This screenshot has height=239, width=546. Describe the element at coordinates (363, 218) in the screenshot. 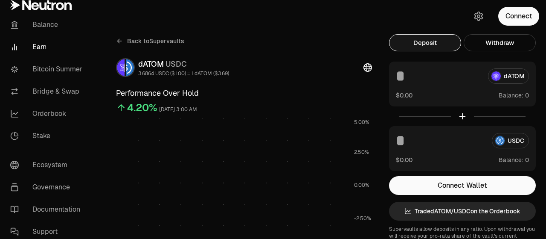

I see `tspan: -2.50%` at that location.